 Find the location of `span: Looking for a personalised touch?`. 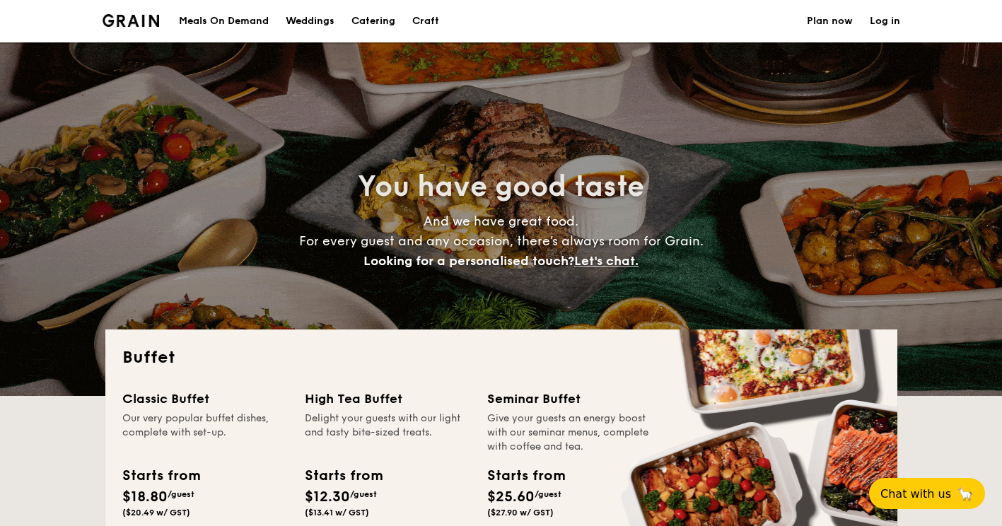

span: Looking for a personalised touch? is located at coordinates (469, 261).